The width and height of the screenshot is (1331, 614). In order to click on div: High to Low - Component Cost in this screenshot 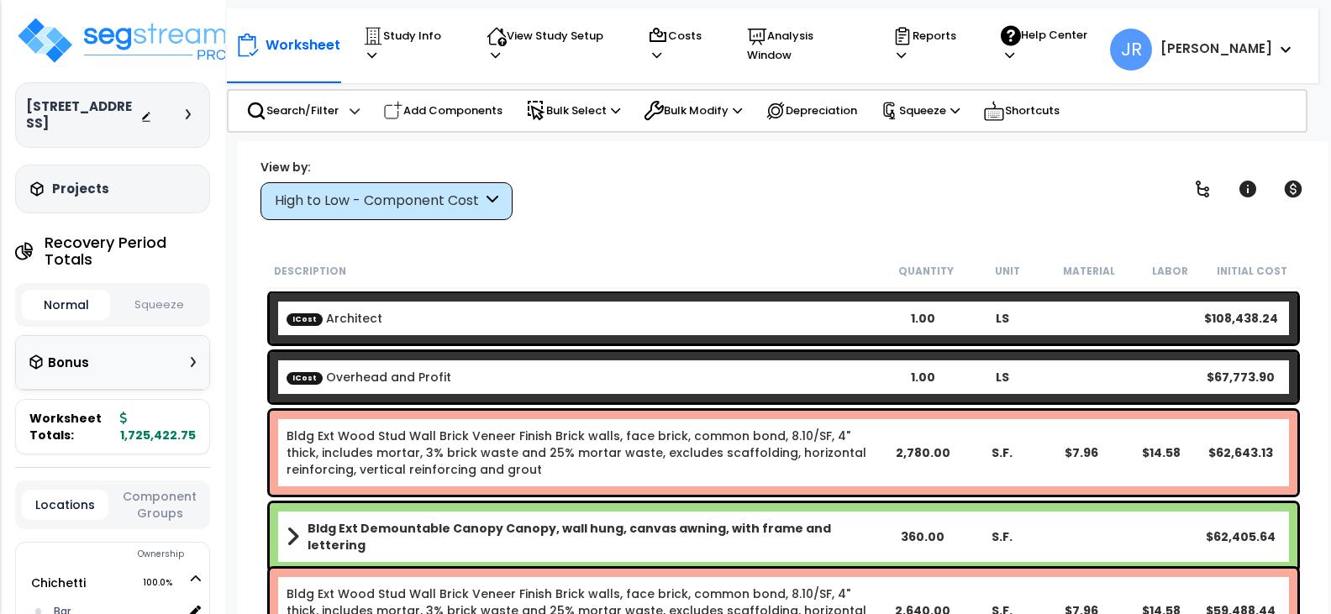, I will do `click(378, 201)`.